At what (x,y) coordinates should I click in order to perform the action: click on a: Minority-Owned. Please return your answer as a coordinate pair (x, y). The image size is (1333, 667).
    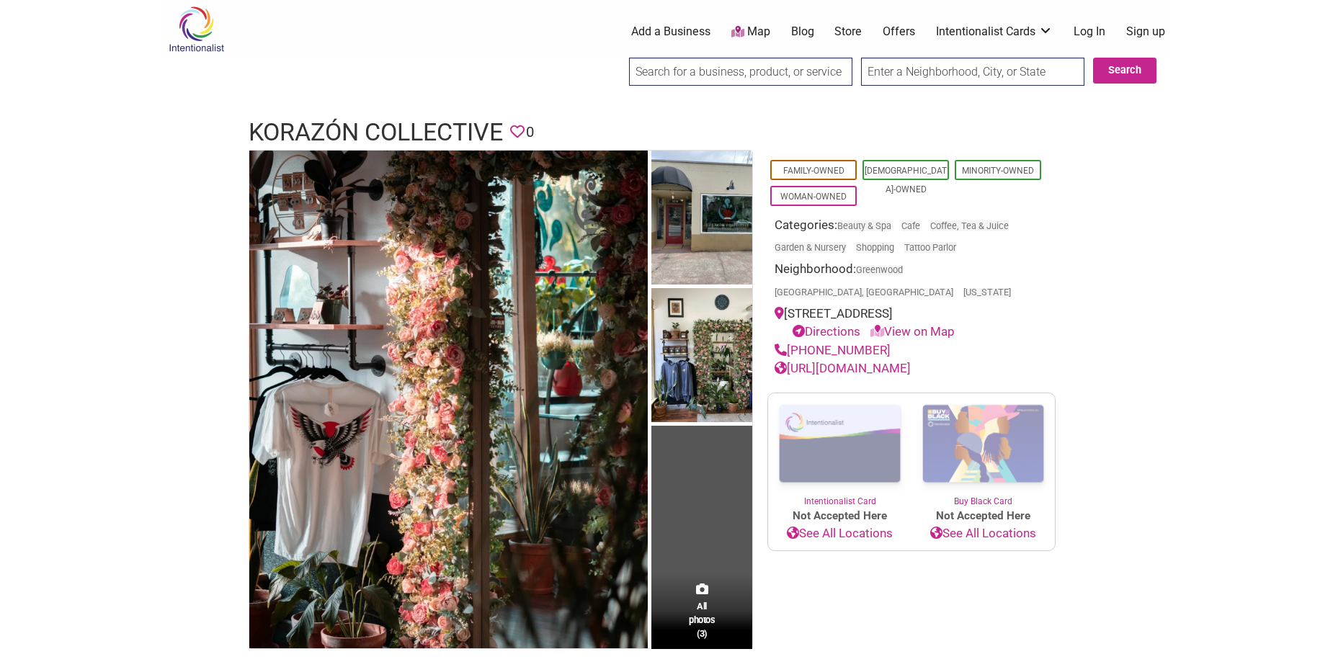
    Looking at the image, I should click on (998, 171).